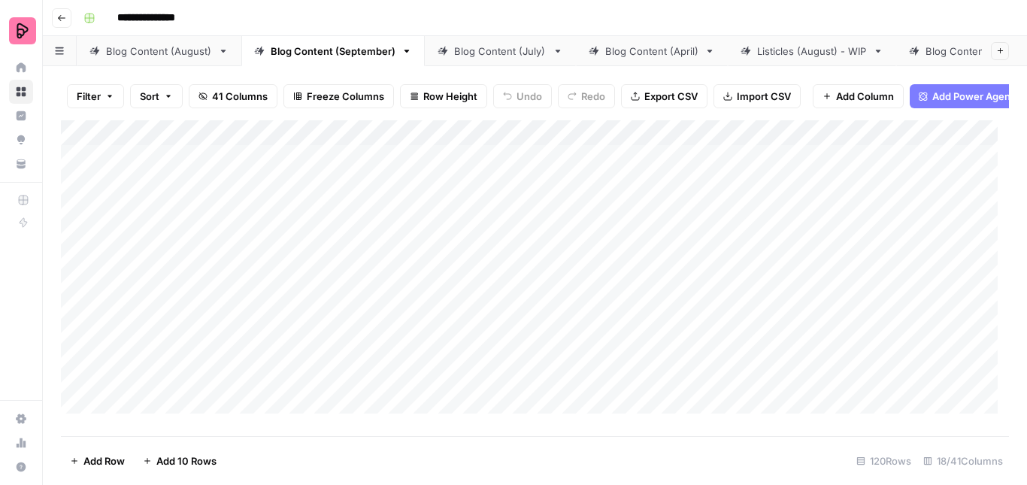  What do you see at coordinates (338, 96) in the screenshot?
I see `button: Freeze Columns` at bounding box center [338, 96].